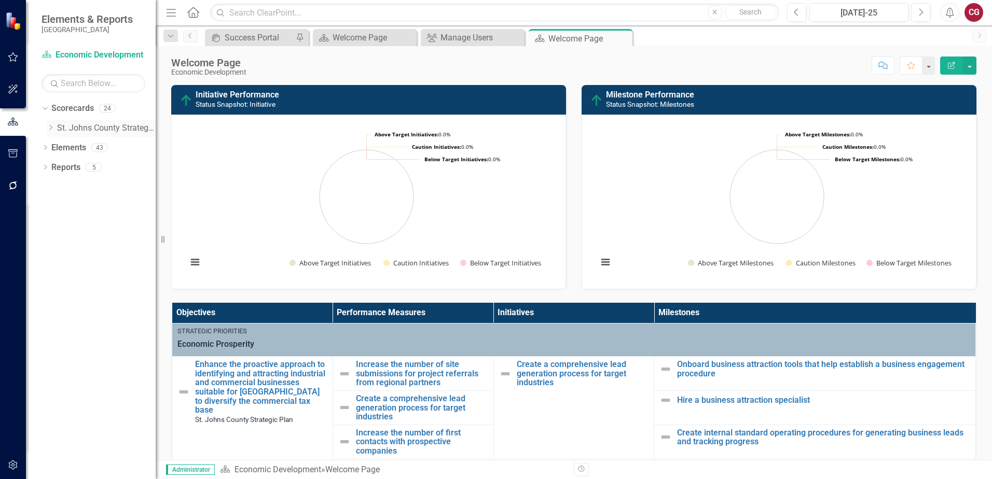  What do you see at coordinates (750, 12) in the screenshot?
I see `button: Search` at bounding box center [750, 12].